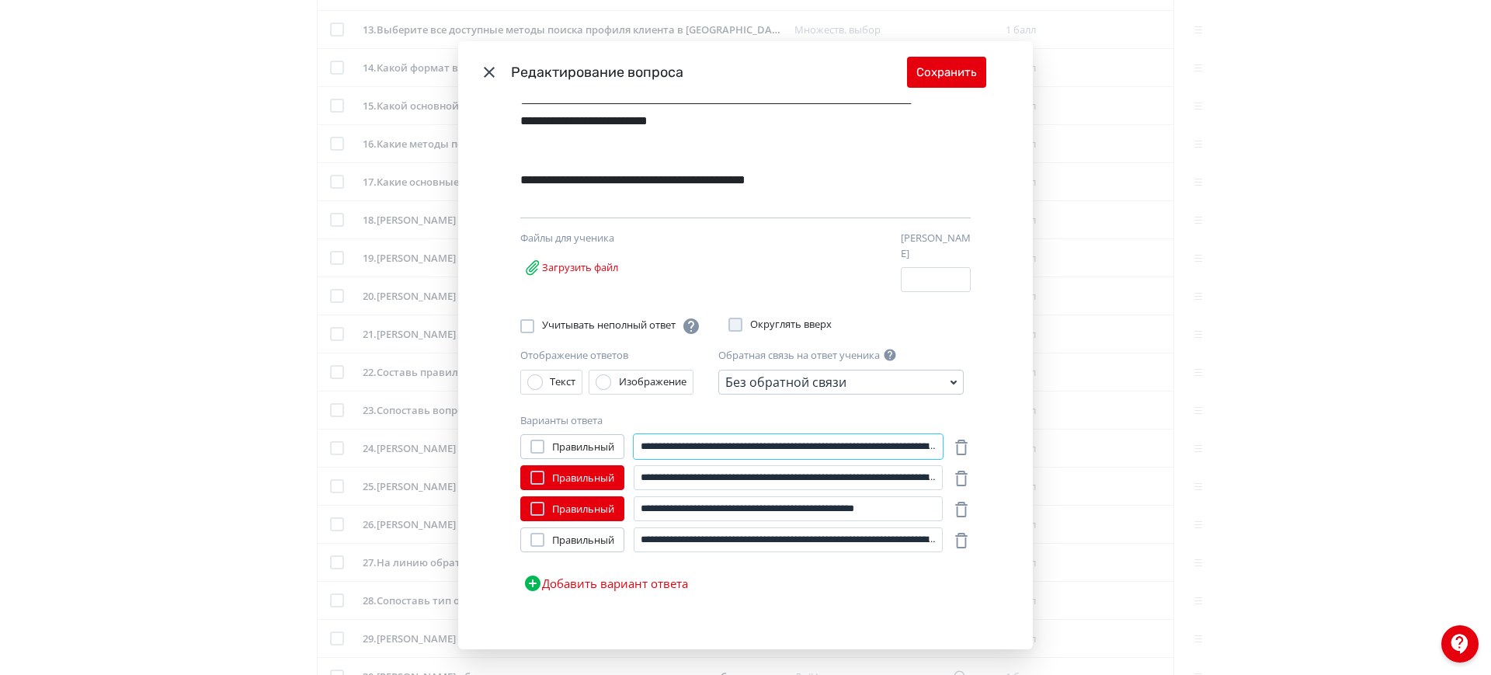  Describe the element at coordinates (709, 72) in the screenshot. I see `div: Редактирование вопроса` at that location.